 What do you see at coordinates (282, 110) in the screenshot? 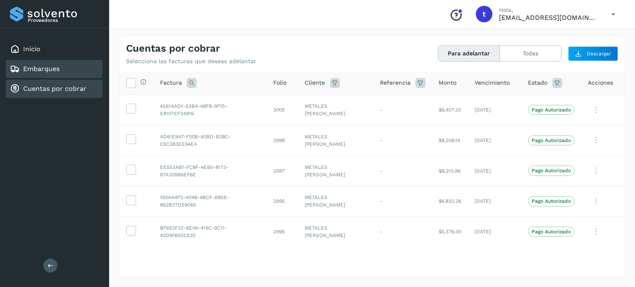
I see `td: 3005` at bounding box center [282, 110].